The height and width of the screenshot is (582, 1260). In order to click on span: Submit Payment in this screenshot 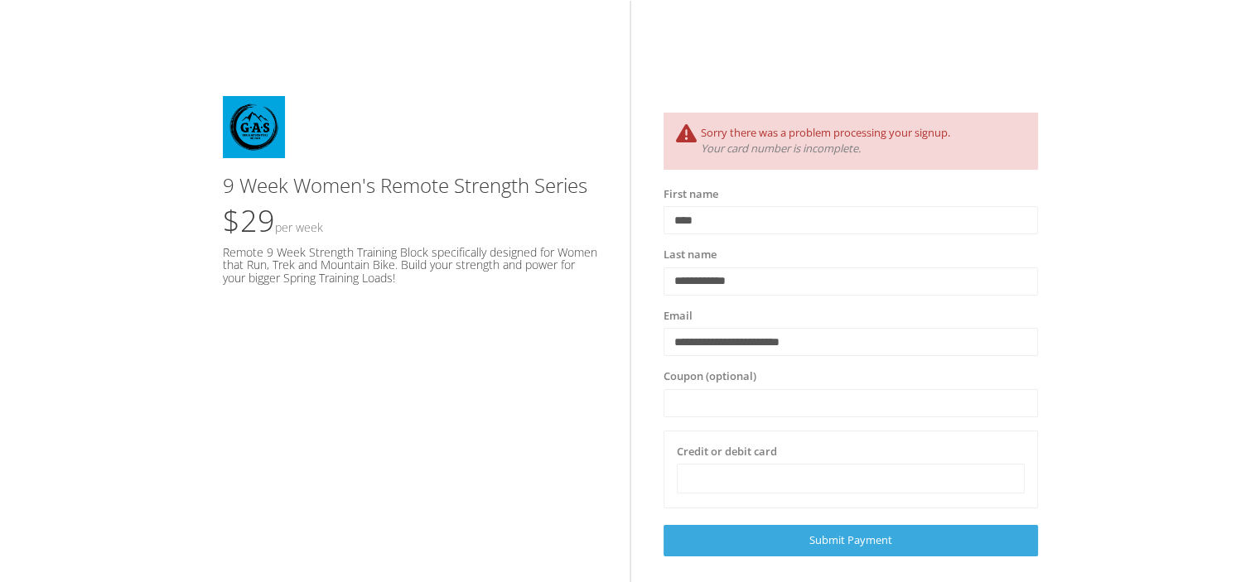, I will do `click(851, 540)`.